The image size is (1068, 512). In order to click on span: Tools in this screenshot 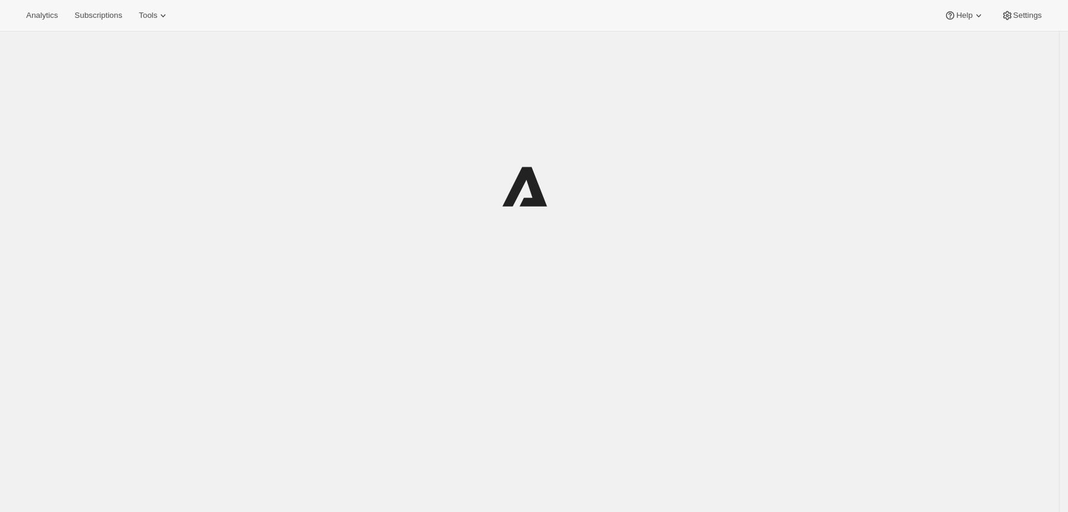, I will do `click(148, 15)`.